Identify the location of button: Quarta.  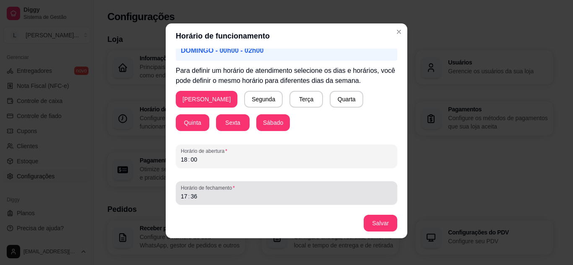
(346, 99).